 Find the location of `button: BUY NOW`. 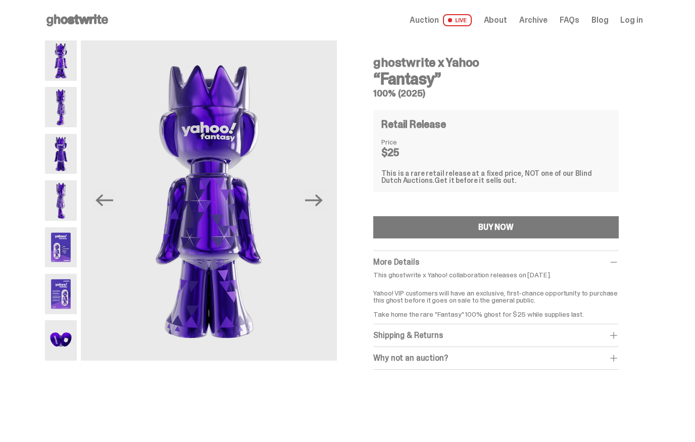

button: BUY NOW is located at coordinates (495, 227).